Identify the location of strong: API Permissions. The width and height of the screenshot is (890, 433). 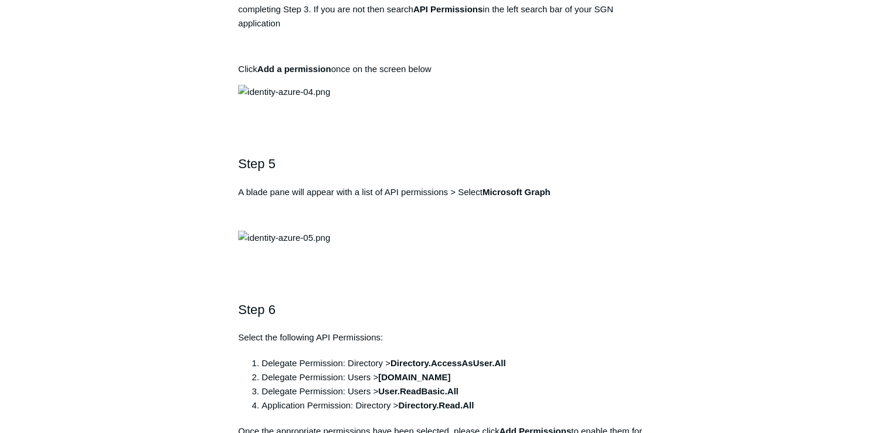
(448, 9).